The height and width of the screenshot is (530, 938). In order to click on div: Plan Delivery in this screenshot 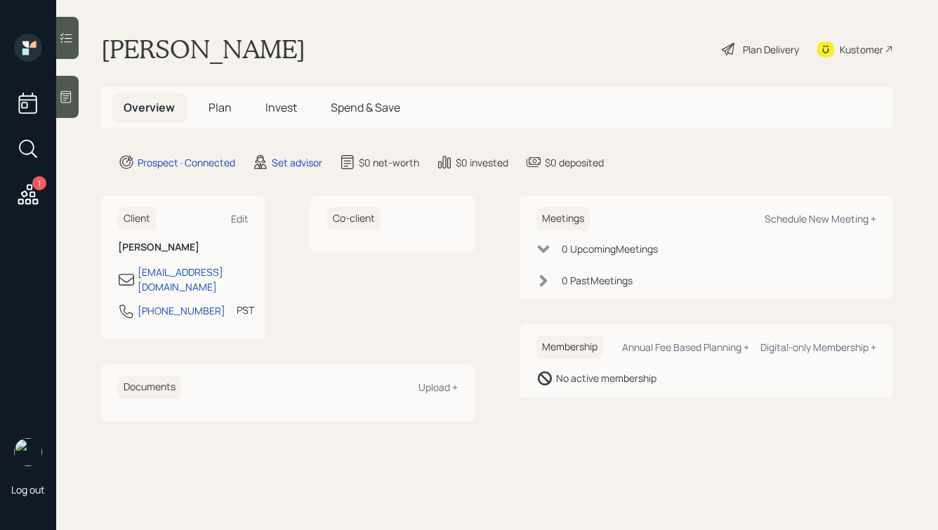, I will do `click(771, 49)`.